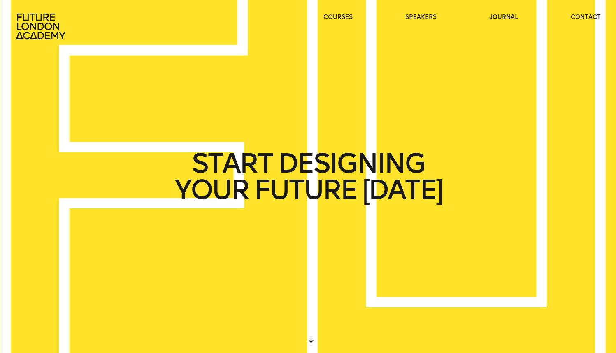  I want to click on a: contact, so click(585, 17).